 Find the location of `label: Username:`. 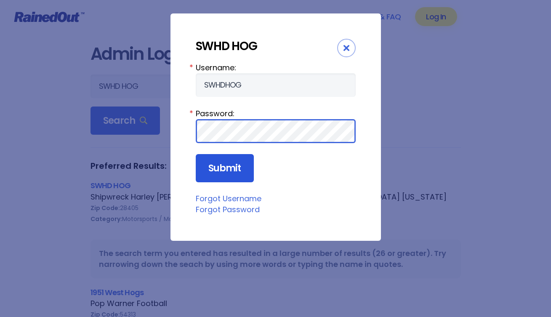

label: Username: is located at coordinates (276, 67).